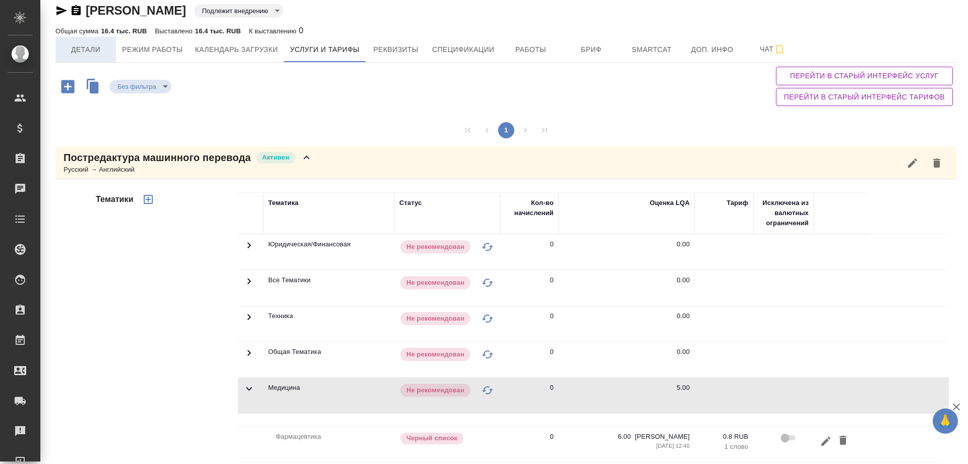 This screenshot has width=968, height=464. I want to click on span: Чат, so click(773, 49).